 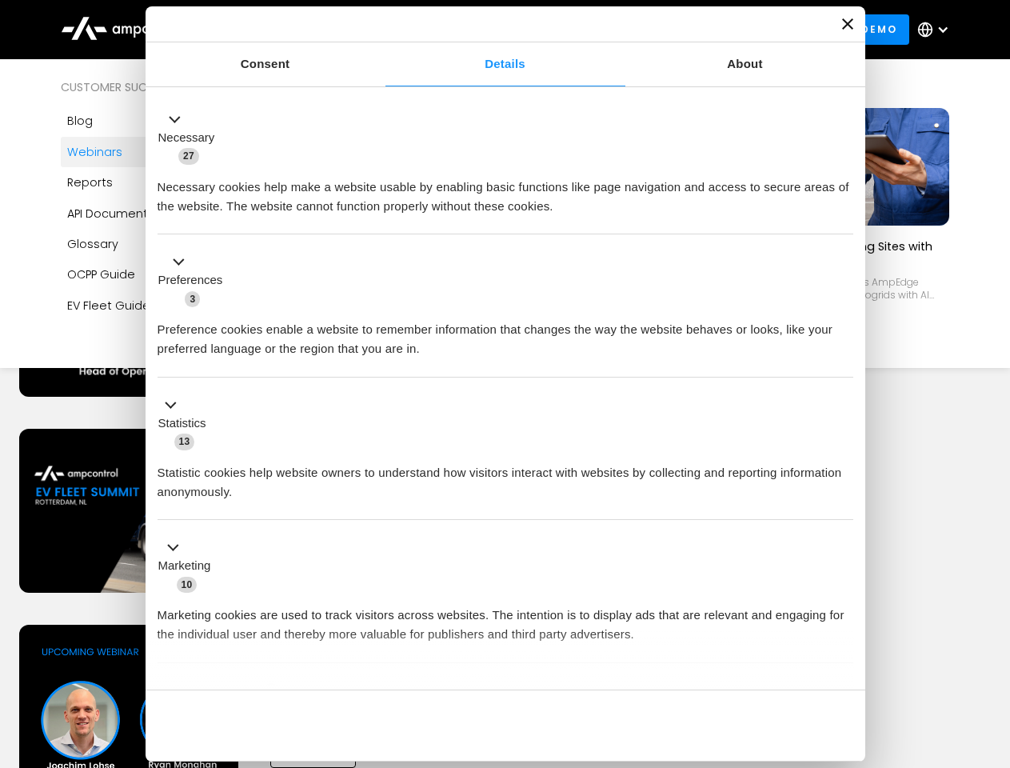 I want to click on a: Consent, so click(x=266, y=64).